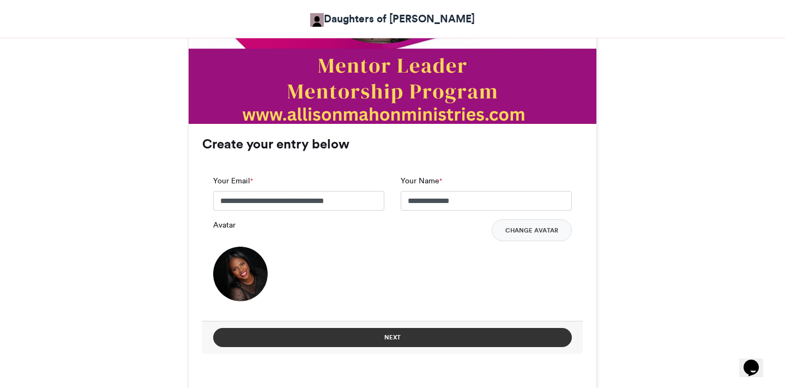 The image size is (785, 388). What do you see at coordinates (393, 144) in the screenshot?
I see `h3: Create your entry below` at bounding box center [393, 144].